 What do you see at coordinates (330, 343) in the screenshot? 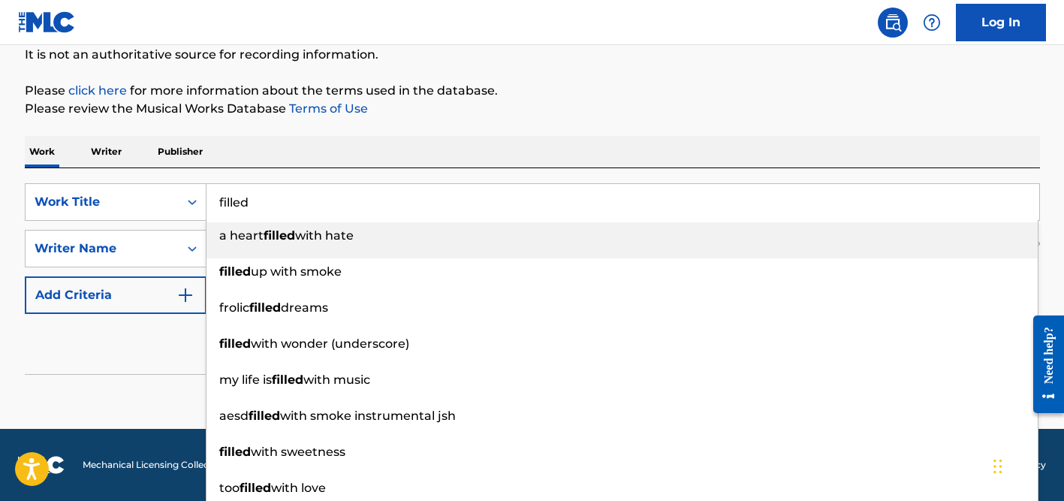
I see `span: with wonder (underscore)` at bounding box center [330, 343].